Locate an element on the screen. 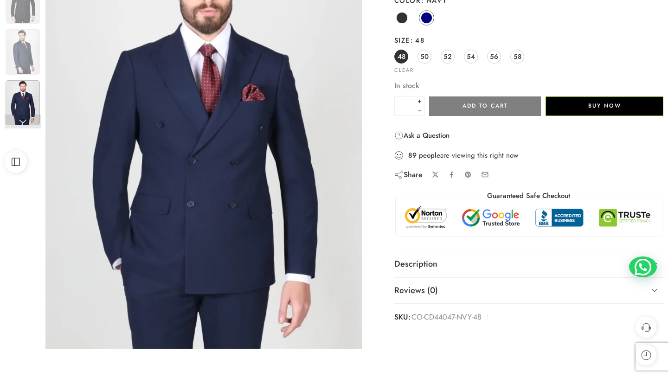  span: 56 is located at coordinates (494, 56).